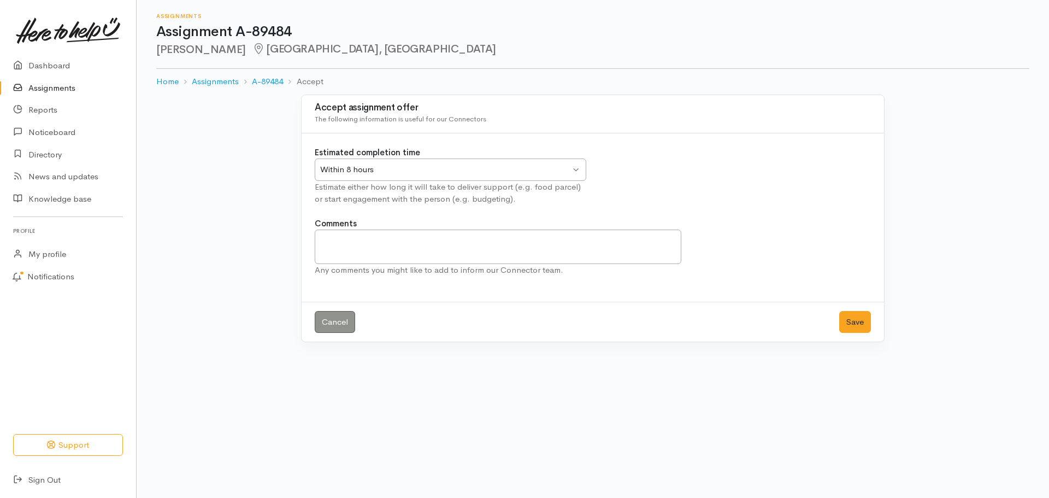  I want to click on a: Assignments, so click(215, 81).